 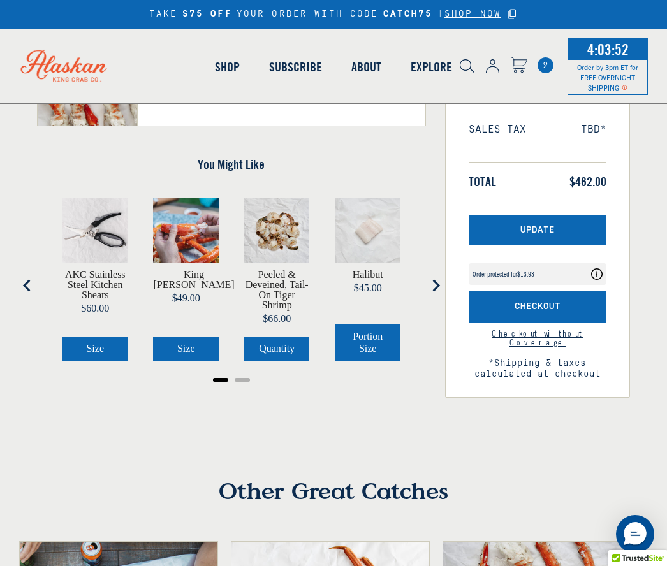 I want to click on img: King Crab Knuckles, so click(x=185, y=230).